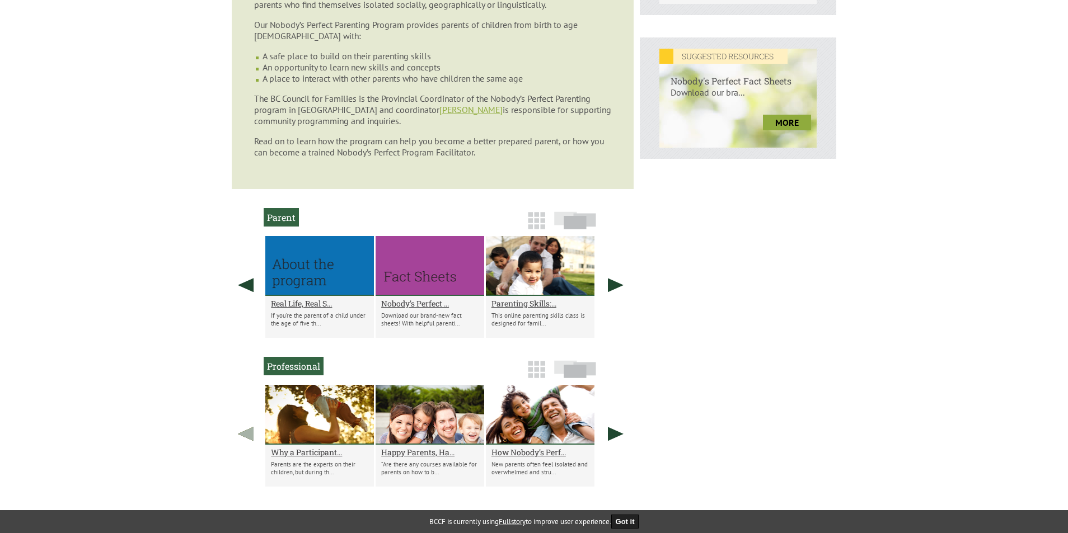  I want to click on li: A place to interact with other parents who have children the same age, so click(437, 78).